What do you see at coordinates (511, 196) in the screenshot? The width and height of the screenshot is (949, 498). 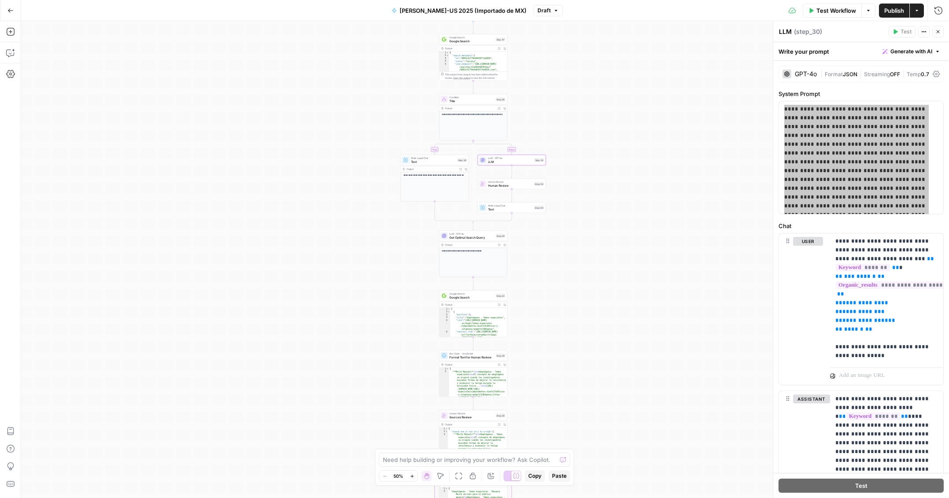 I see `g: Edge from step_48 to step_49` at bounding box center [511, 196].